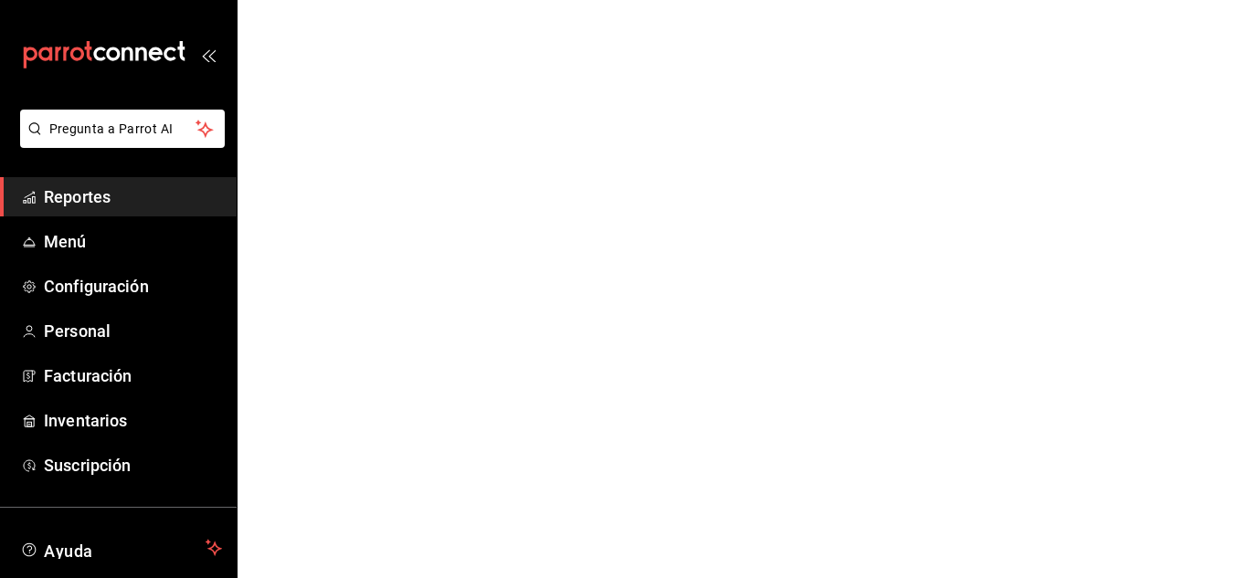 This screenshot has width=1248, height=578. What do you see at coordinates (132, 331) in the screenshot?
I see `span: Personal` at bounding box center [132, 331].